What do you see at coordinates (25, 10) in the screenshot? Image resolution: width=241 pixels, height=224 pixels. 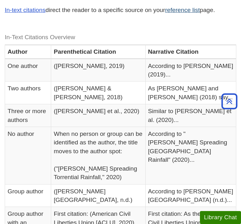 I see `a: In-text citations` at bounding box center [25, 10].